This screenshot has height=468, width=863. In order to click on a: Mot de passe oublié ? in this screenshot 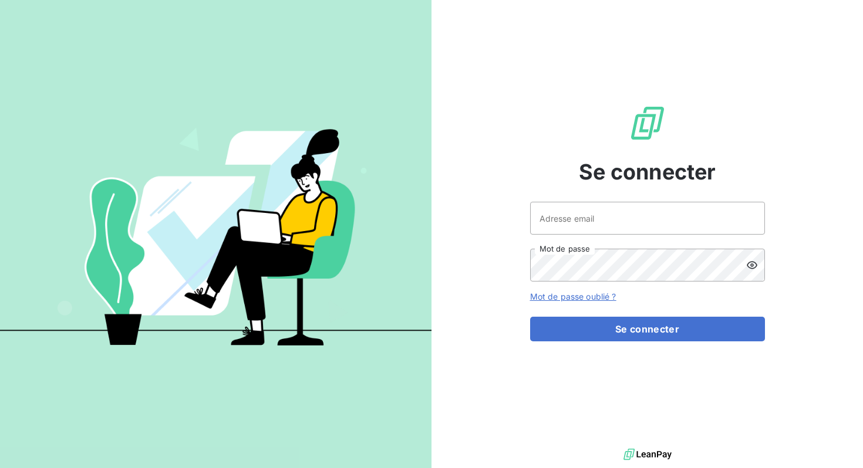, I will do `click(573, 296)`.